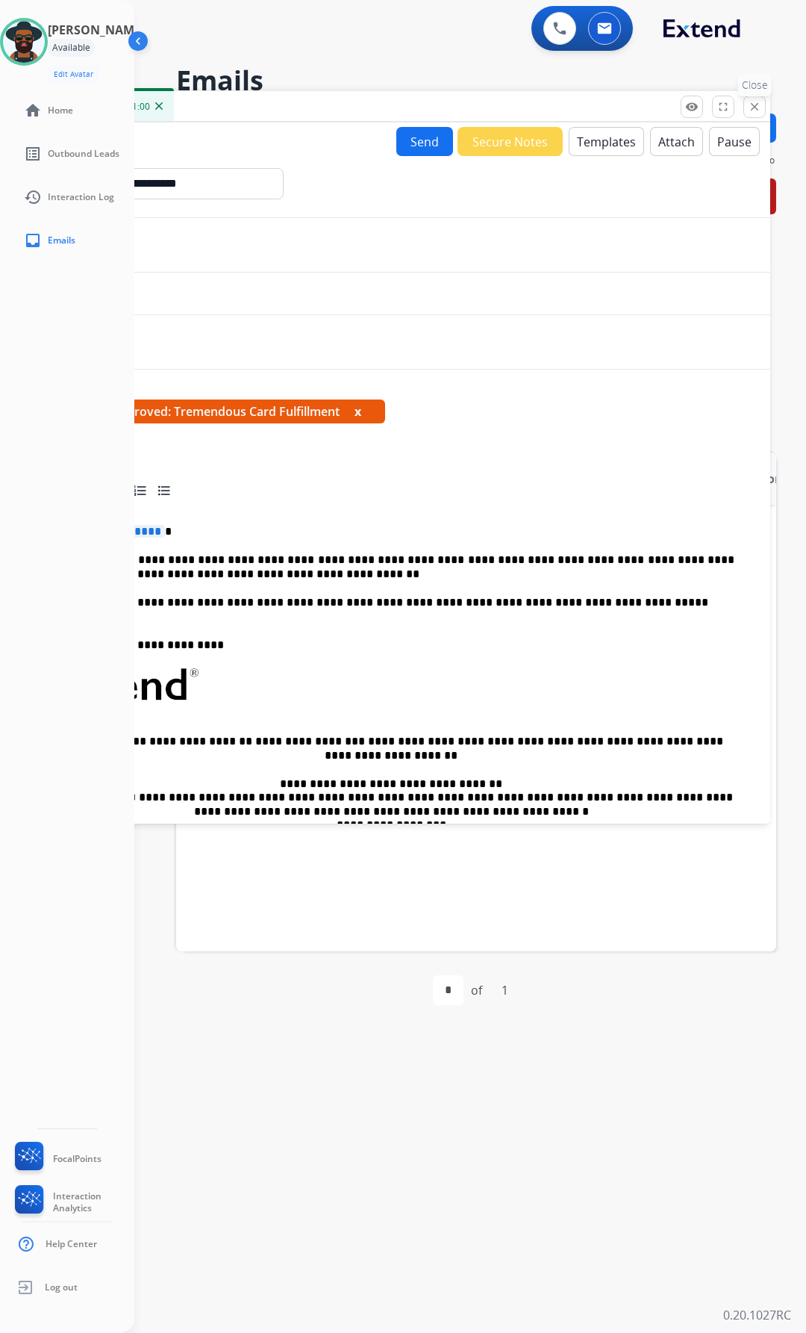 This screenshot has height=1333, width=806. Describe the element at coordinates (473, 81) in the screenshot. I see `h2: Emails` at that location.